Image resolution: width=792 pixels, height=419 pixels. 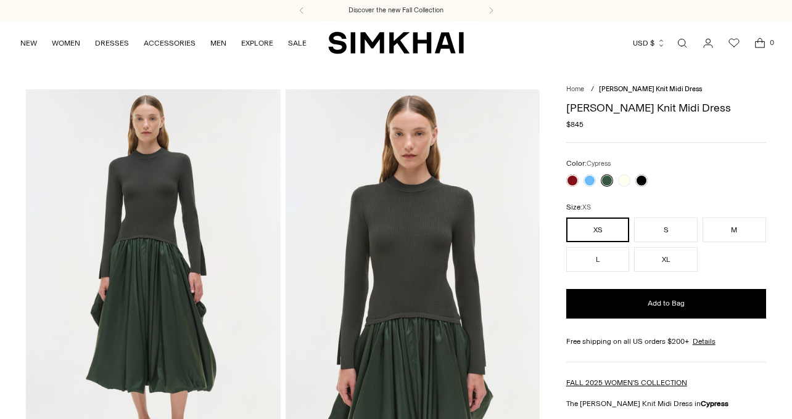 What do you see at coordinates (666, 342) in the screenshot?
I see `div: Free shipping on all US orders $200+` at bounding box center [666, 342].